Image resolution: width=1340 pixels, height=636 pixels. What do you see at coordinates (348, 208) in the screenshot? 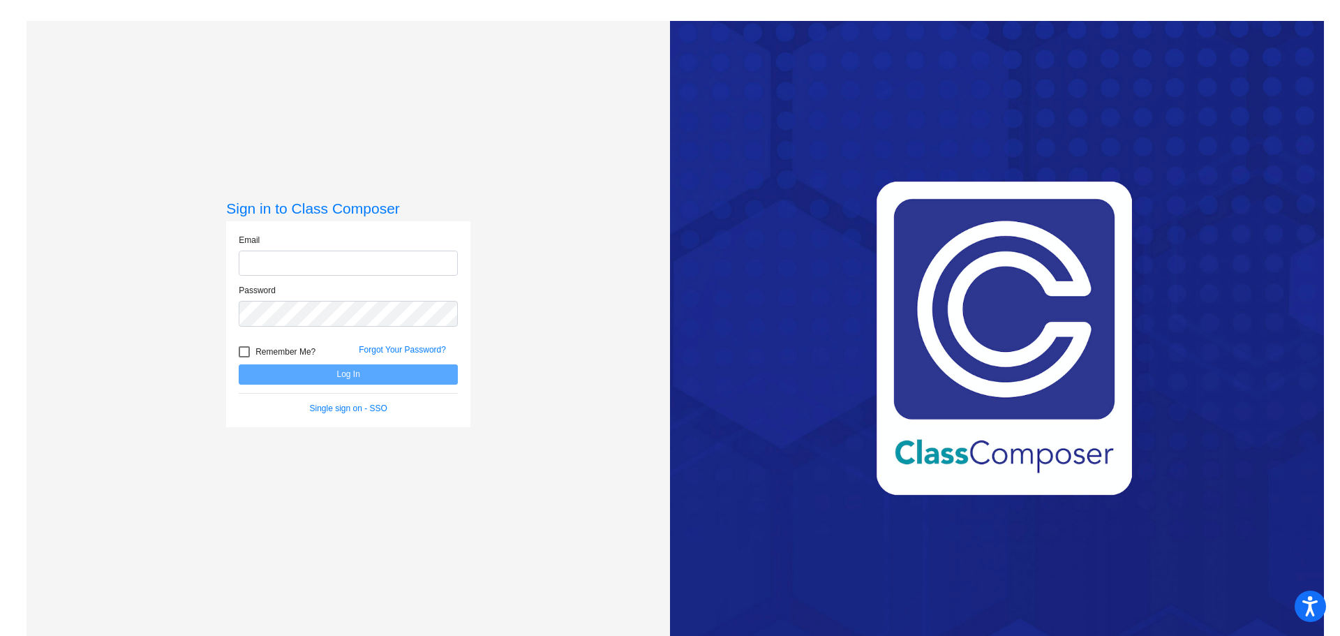
I see `h3: Sign in to Class Composer` at bounding box center [348, 208].